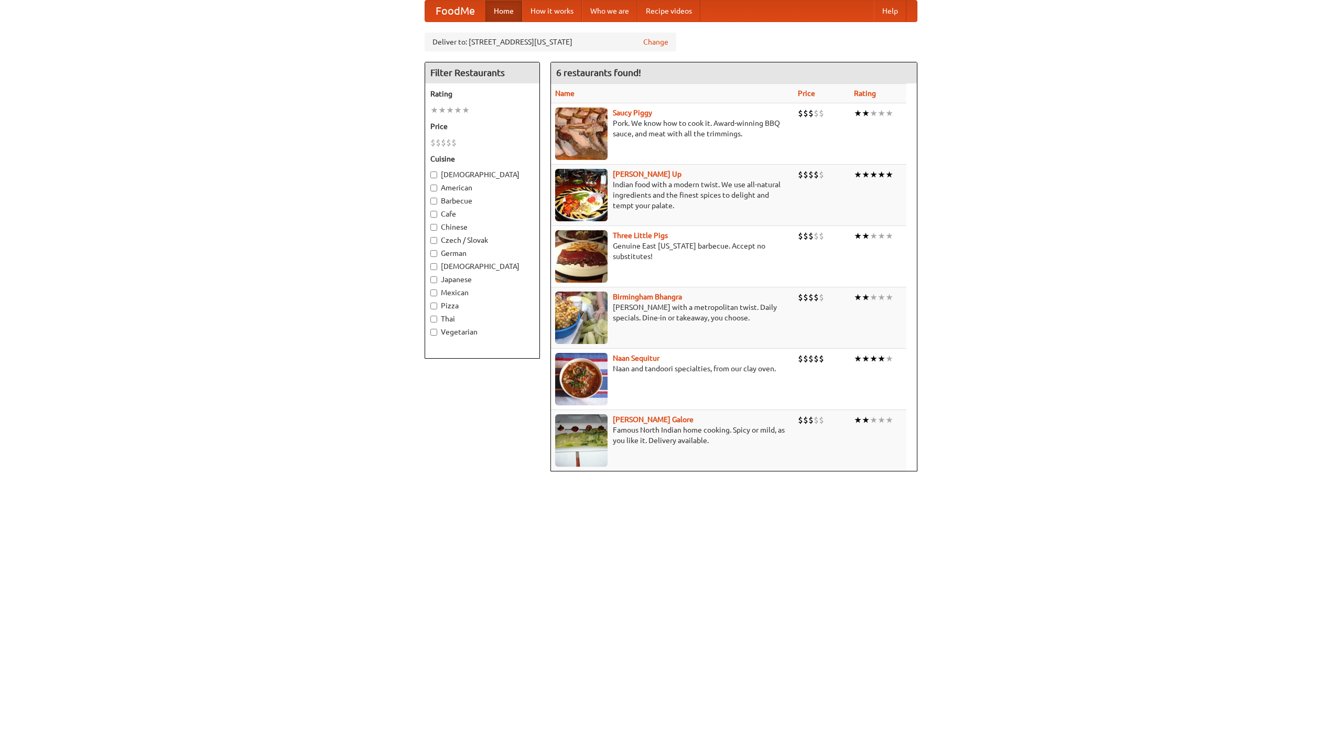  What do you see at coordinates (672, 369) in the screenshot?
I see `p: Naan and tandoori specialties, from our clay oven.` at bounding box center [672, 369].